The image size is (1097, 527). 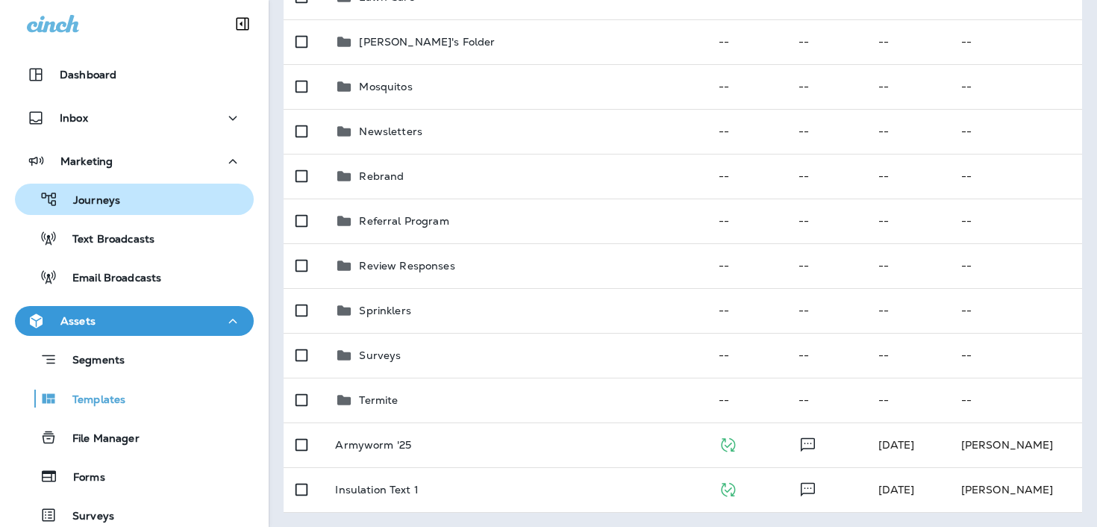 What do you see at coordinates (134, 161) in the screenshot?
I see `button: Marketing` at bounding box center [134, 161].